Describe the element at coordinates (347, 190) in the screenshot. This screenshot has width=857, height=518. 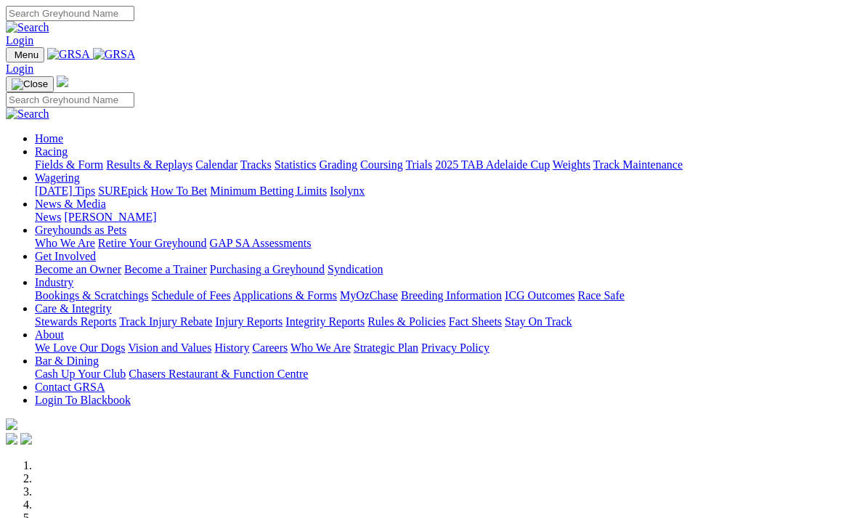
I see `a: Isolynx` at that location.